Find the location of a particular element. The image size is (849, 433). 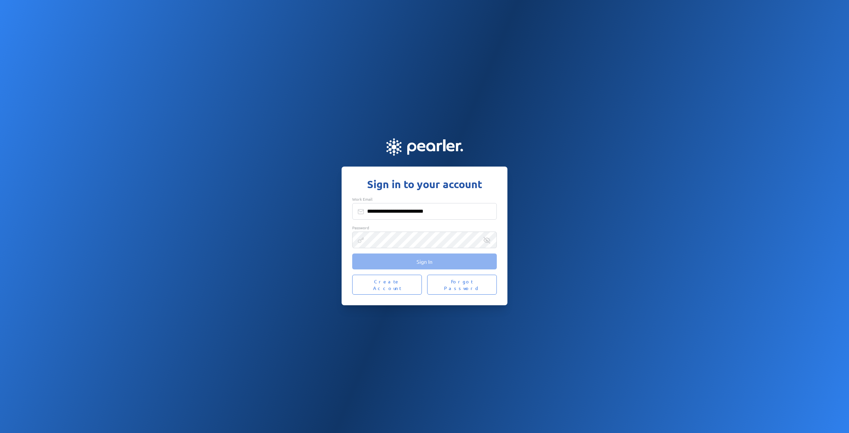

h1: Sign in to your account is located at coordinates (425, 184).